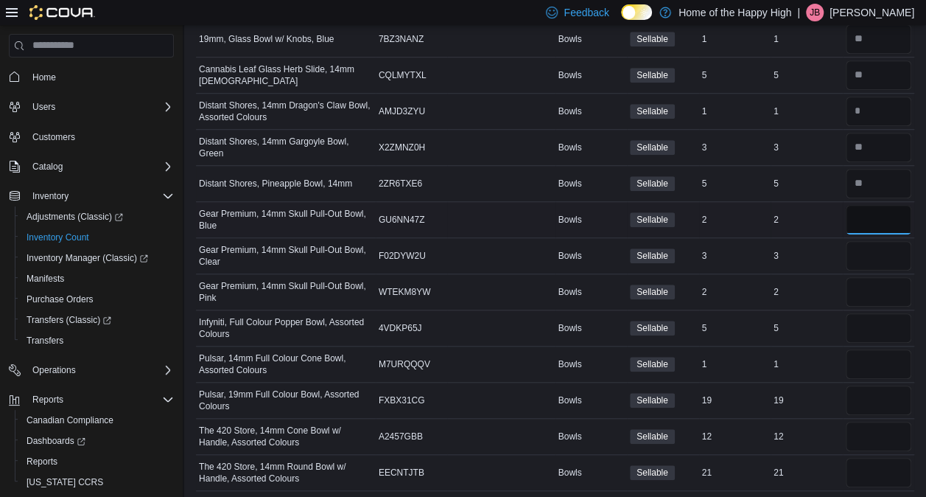 The width and height of the screenshot is (926, 497). I want to click on span: Dashboards, so click(97, 441).